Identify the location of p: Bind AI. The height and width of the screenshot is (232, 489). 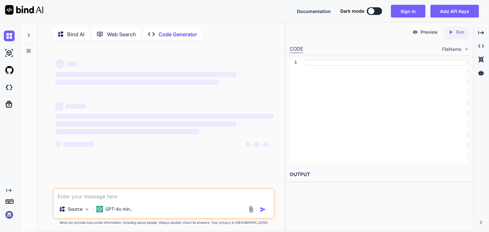
(76, 34).